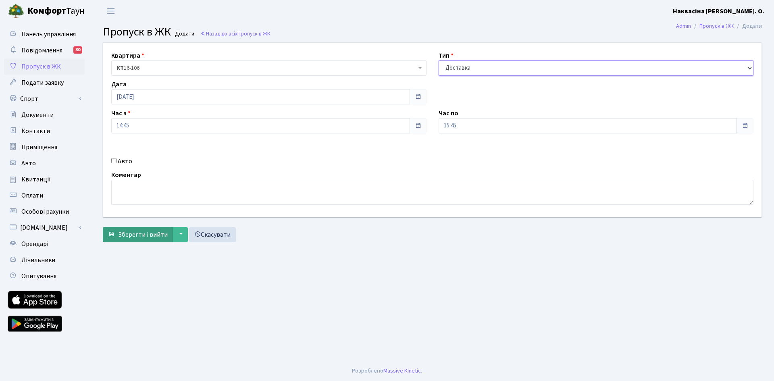  I want to click on span: Орендарі, so click(35, 244).